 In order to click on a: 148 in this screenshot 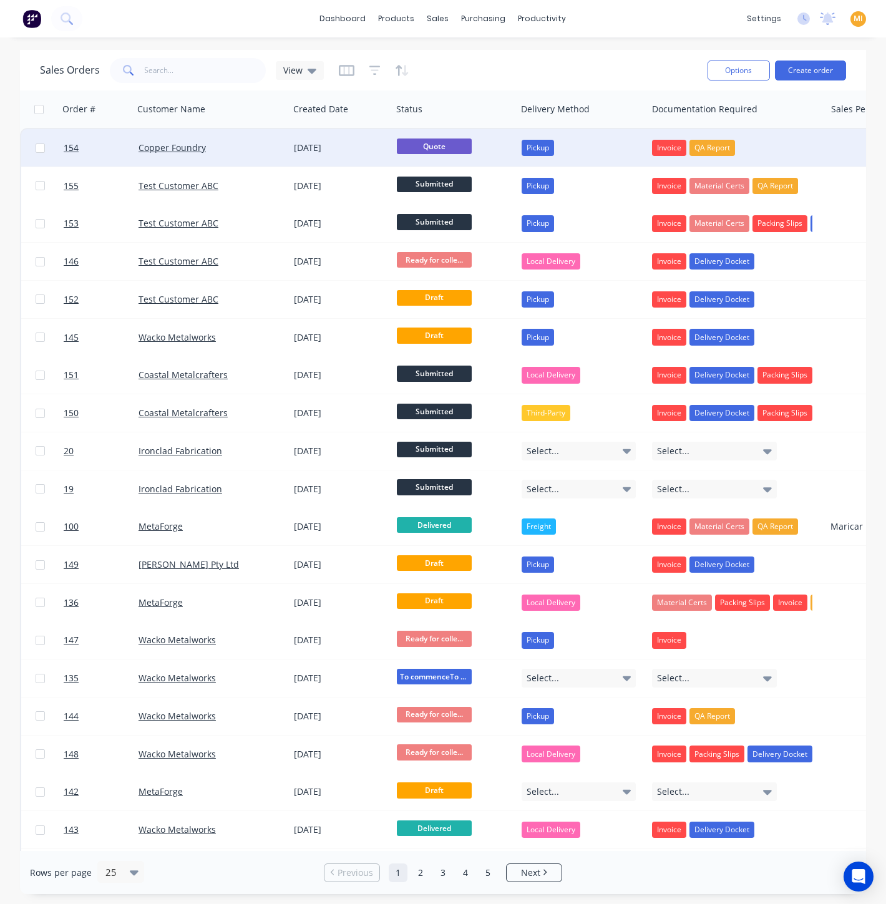, I will do `click(101, 754)`.